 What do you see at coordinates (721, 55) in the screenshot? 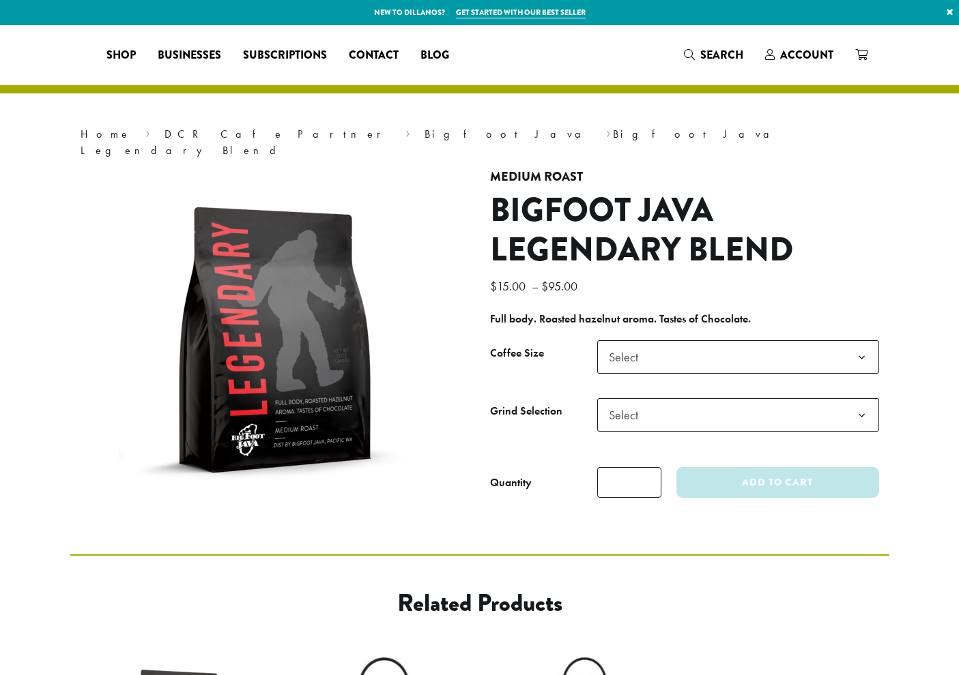
I see `span: Search` at bounding box center [721, 55].